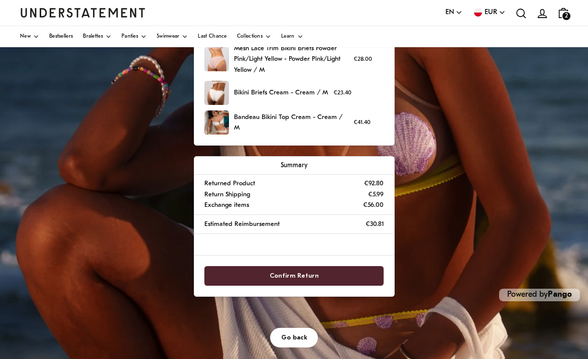  I want to click on p: €23.40, so click(343, 93).